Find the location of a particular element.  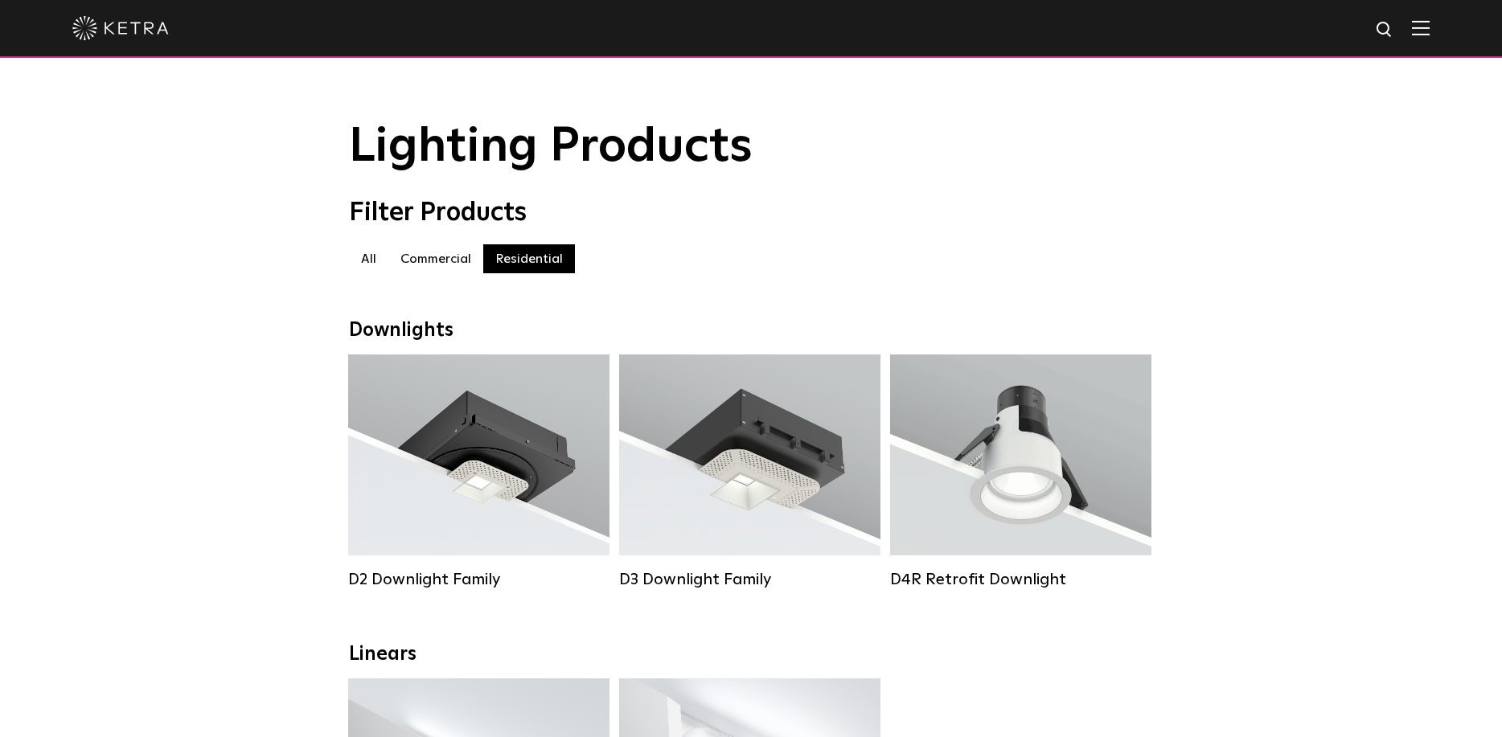

img: ketra-logo-2019-white is located at coordinates (121, 28).